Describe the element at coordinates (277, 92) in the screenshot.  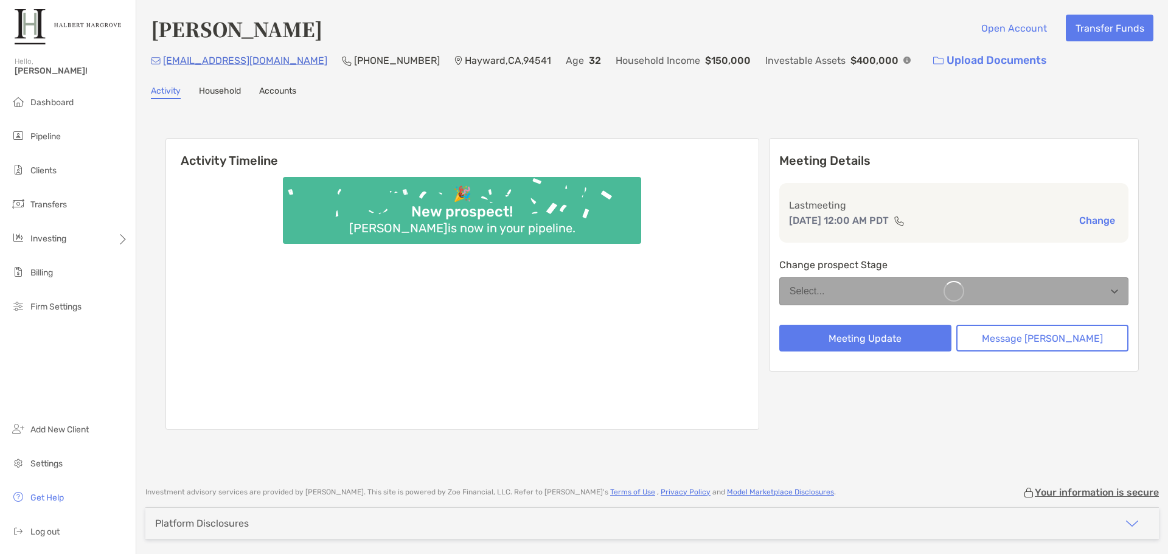
I see `a: Accounts` at that location.